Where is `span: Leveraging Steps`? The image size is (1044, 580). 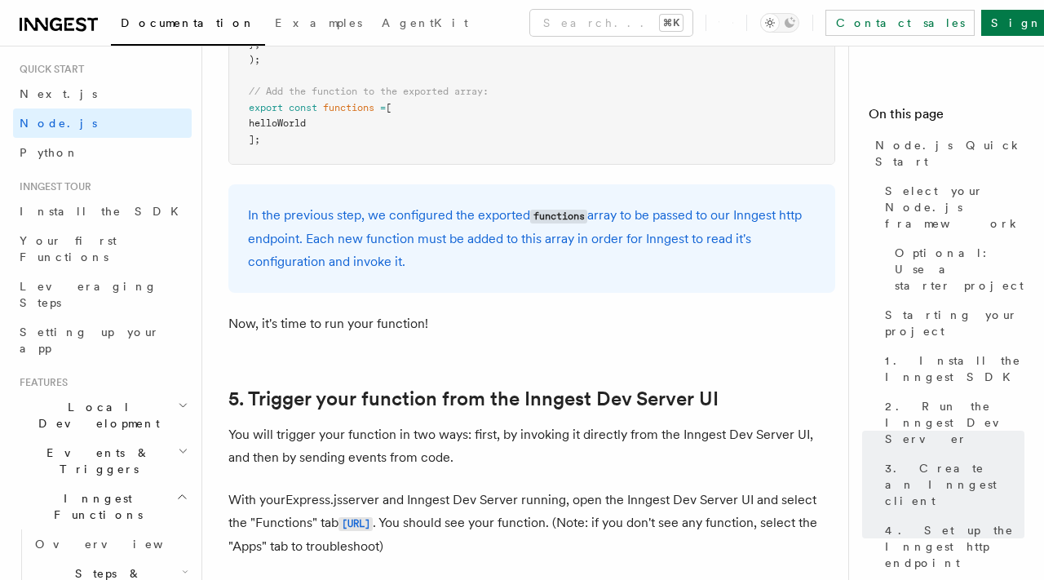
span: Leveraging Steps is located at coordinates (88, 295).